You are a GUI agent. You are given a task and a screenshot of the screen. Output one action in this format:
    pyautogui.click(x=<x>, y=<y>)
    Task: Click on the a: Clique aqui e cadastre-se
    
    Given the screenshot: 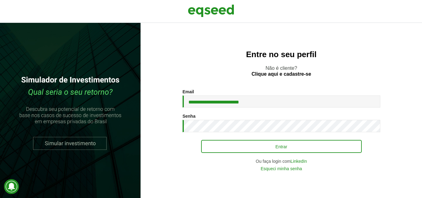 What is the action you would take?
    pyautogui.click(x=281, y=74)
    